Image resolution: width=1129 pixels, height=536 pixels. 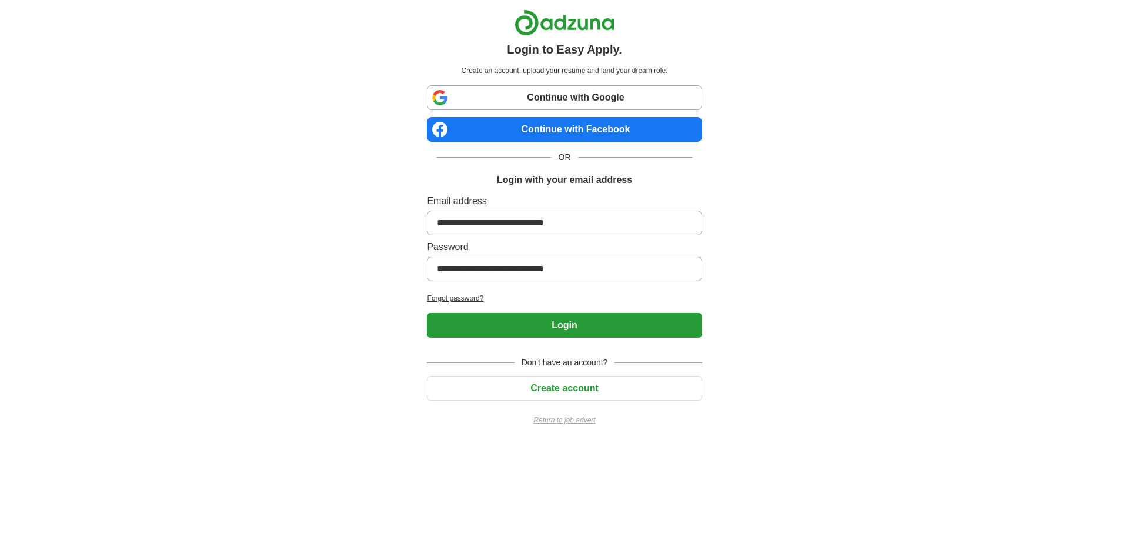 What do you see at coordinates (564, 201) in the screenshot?
I see `label: Email address` at bounding box center [564, 201].